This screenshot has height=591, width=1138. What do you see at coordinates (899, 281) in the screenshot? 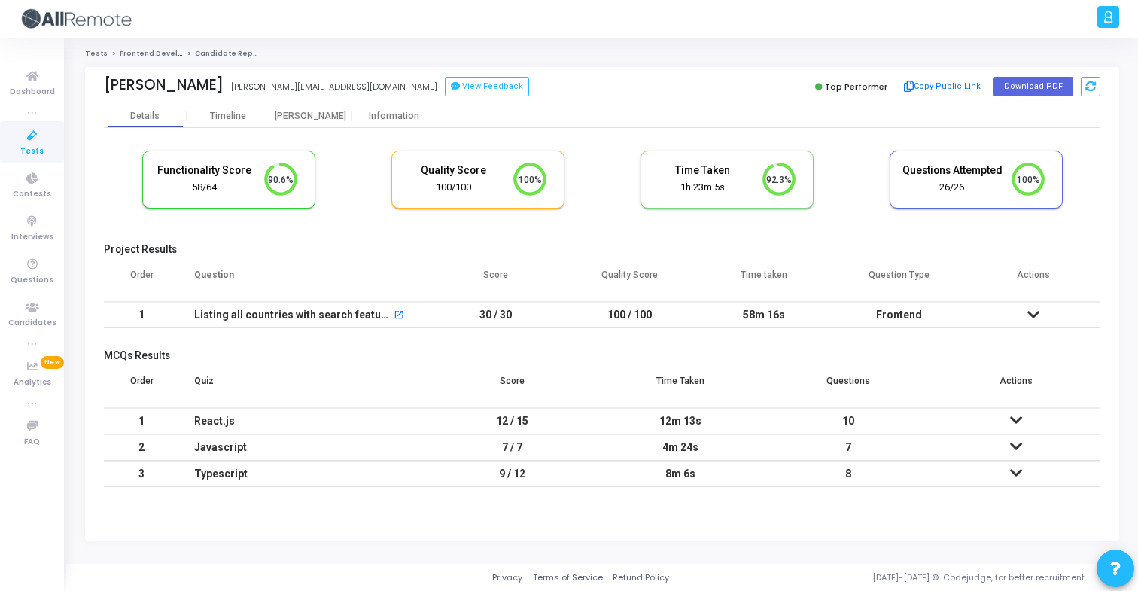
I see `th: Question Type` at bounding box center [899, 281].